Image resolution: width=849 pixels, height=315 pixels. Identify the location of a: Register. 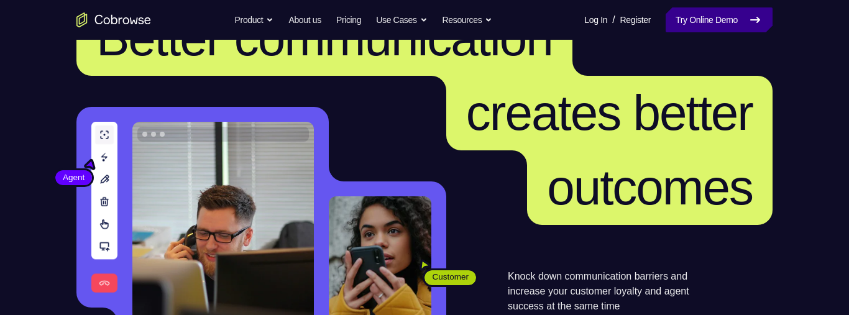
(636, 20).